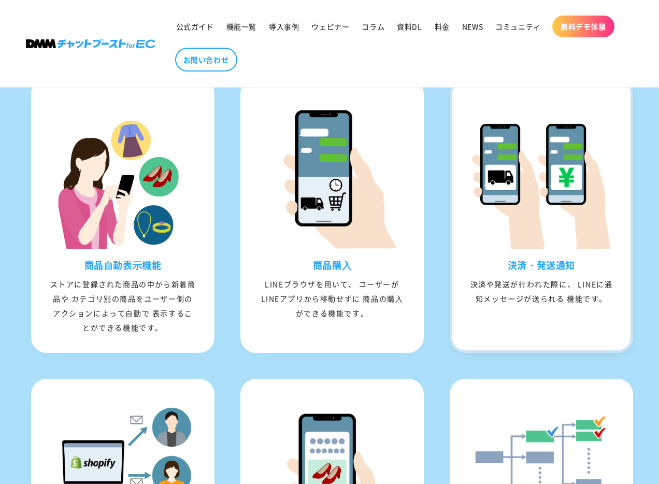  Describe the element at coordinates (541, 265) in the screenshot. I see `h3: 決済・発送通知` at that location.